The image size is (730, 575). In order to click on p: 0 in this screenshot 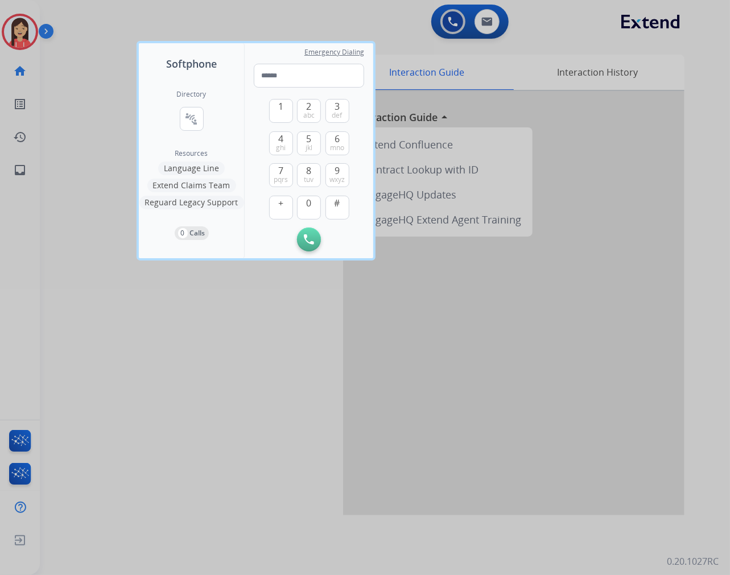, I will do `click(183, 233)`.